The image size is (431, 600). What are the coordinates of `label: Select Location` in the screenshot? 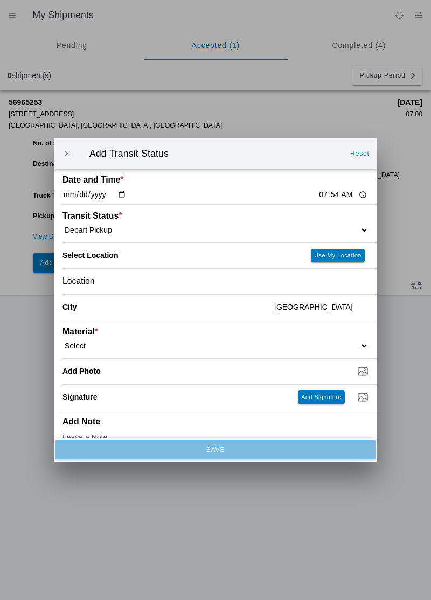 It's located at (90, 255).